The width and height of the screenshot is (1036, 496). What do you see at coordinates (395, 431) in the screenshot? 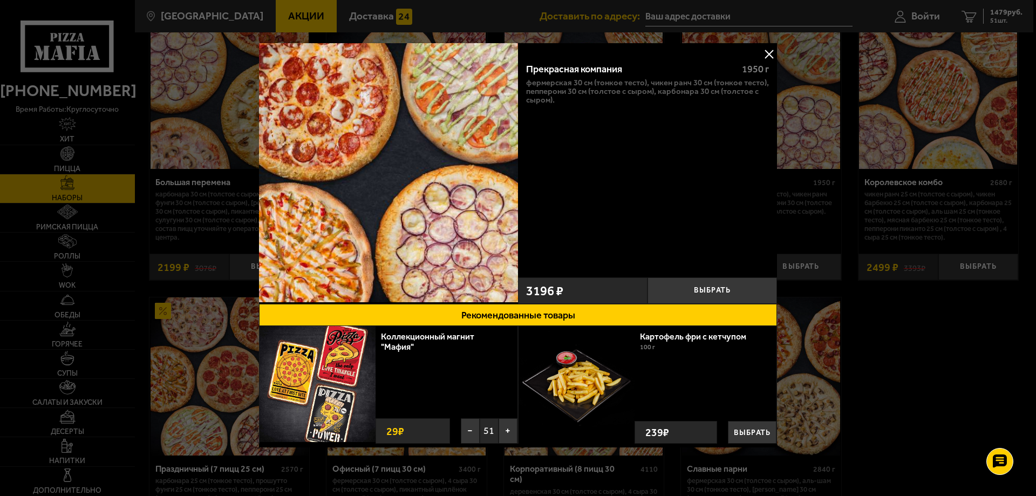
I see `strong: 29 ₽` at bounding box center [395, 431].